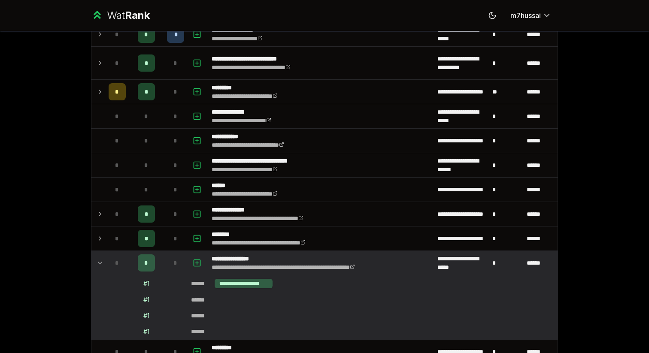  What do you see at coordinates (530, 15) in the screenshot?
I see `button: m7hussai` at bounding box center [530, 15].